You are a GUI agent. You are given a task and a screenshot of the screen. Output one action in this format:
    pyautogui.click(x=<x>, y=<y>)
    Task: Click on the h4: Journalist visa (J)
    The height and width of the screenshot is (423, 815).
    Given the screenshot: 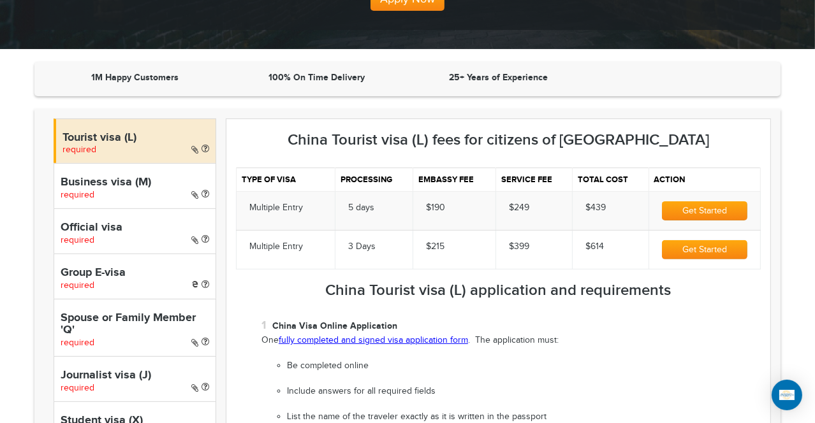 What is the action you would take?
    pyautogui.click(x=135, y=376)
    